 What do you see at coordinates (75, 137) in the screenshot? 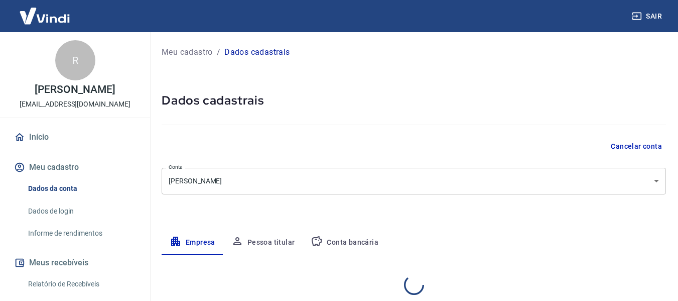
I see `a: Início` at bounding box center [75, 137].